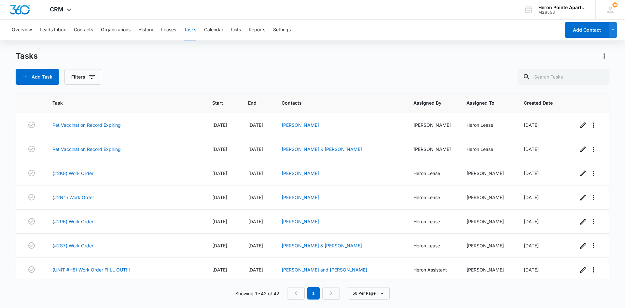 Image resolution: width=625 pixels, height=308 pixels. What do you see at coordinates (314, 293) in the screenshot?
I see `nav: Pagination` at bounding box center [314, 293].